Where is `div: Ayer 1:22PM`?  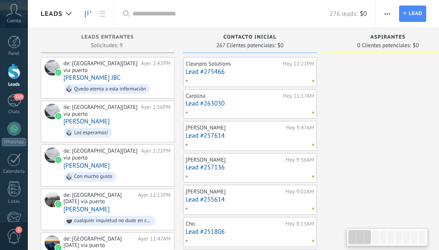
div: Ayer 1:22PM is located at coordinates (156, 154).